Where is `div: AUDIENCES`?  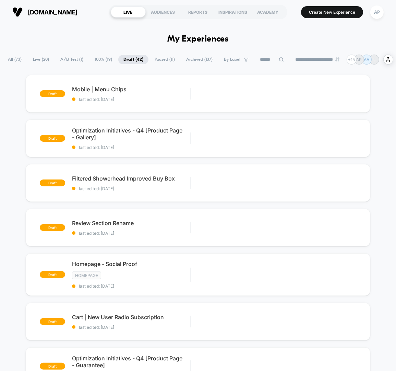
div: AUDIENCES is located at coordinates (163, 12).